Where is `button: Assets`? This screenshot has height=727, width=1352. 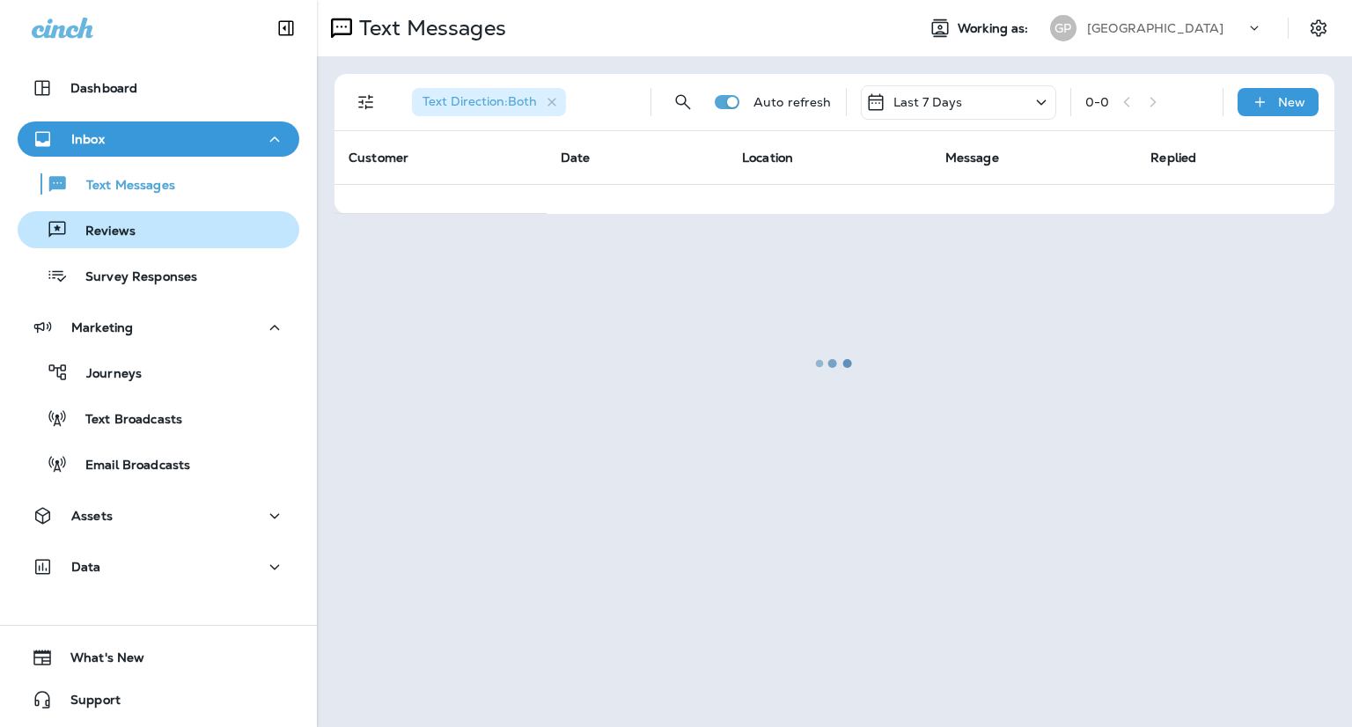
button: Assets is located at coordinates (158, 516).